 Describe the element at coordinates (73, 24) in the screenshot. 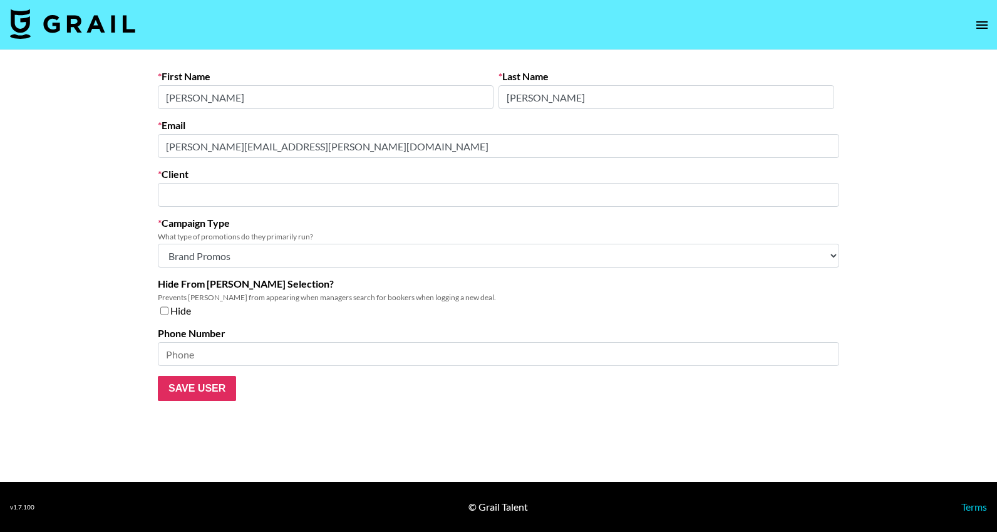

I see `img: Grail Talent` at that location.